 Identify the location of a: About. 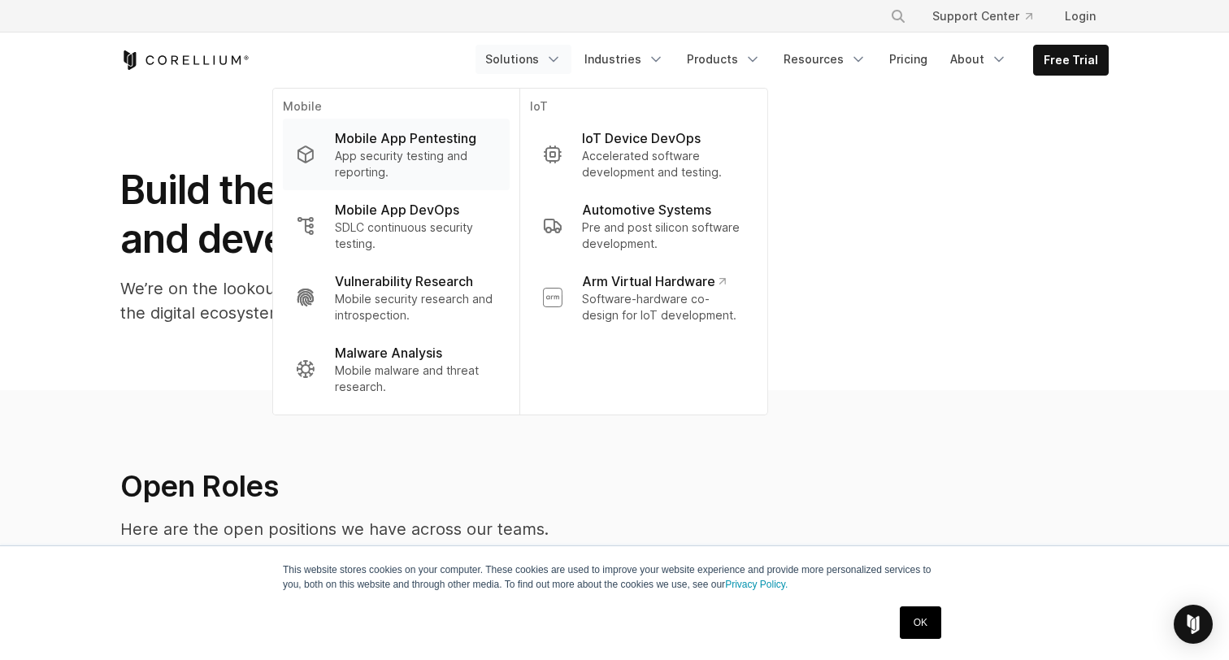
(978, 59).